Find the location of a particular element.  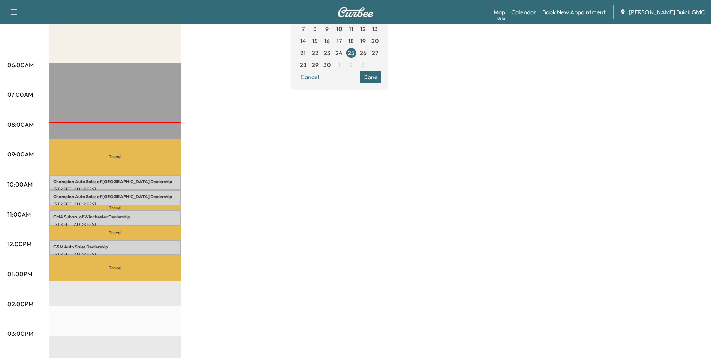

span: 3 is located at coordinates (363, 65).